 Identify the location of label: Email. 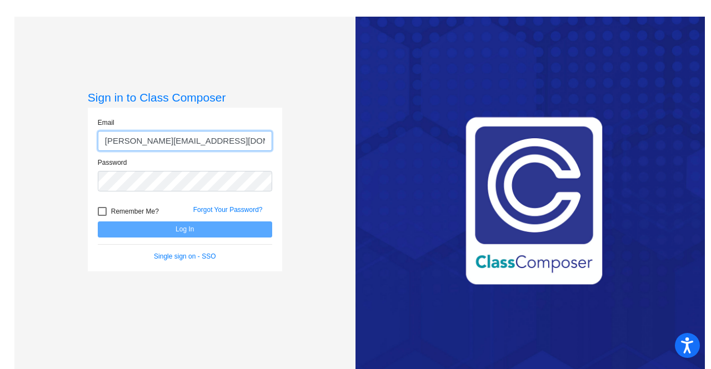
(106, 123).